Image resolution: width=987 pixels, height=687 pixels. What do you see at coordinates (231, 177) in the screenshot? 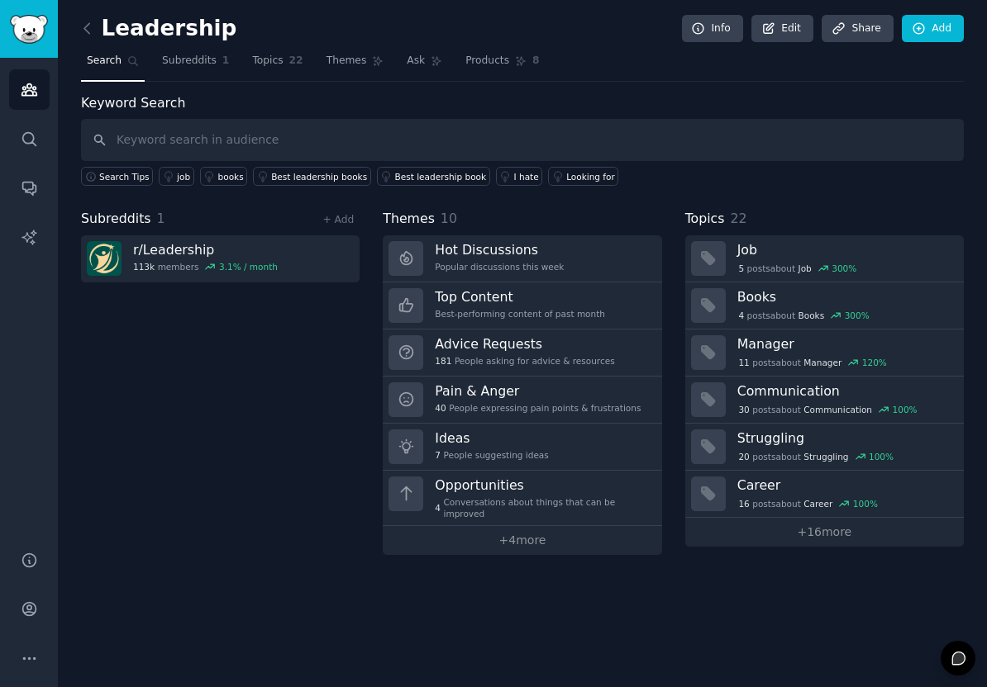
I see `div: books` at bounding box center [231, 177].